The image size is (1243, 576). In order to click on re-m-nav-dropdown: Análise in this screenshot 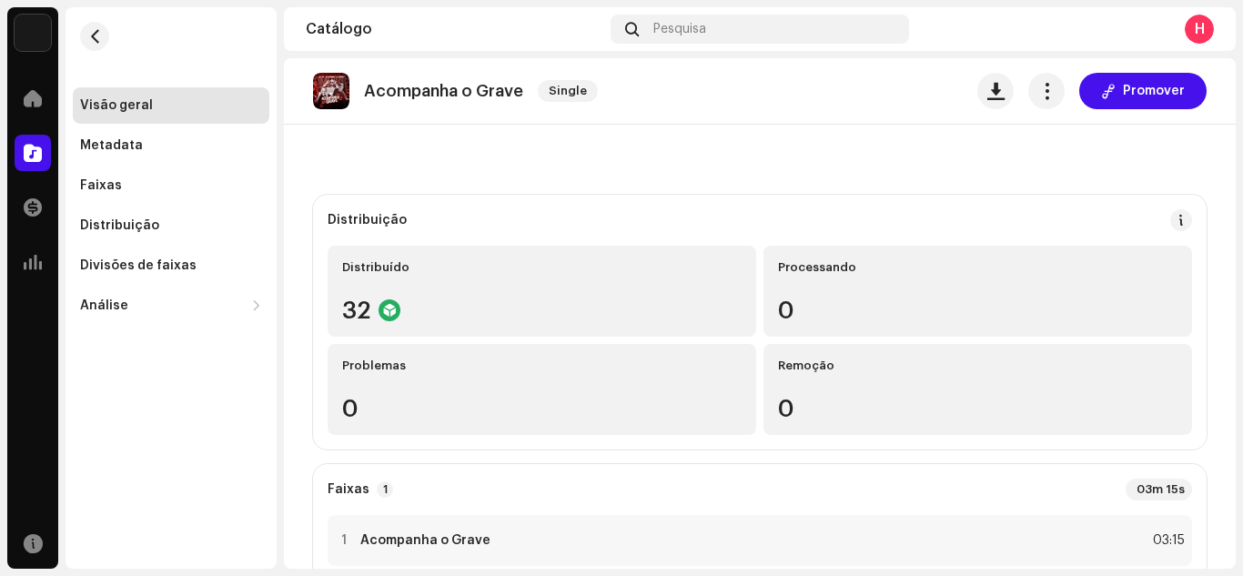, I will do `click(171, 306)`.